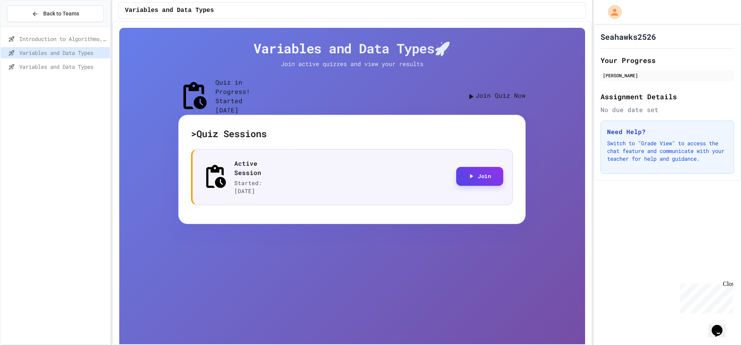 The width and height of the screenshot is (741, 345). Describe the element at coordinates (63, 39) in the screenshot. I see `span: Introduction to Algorithms, Programming, and Compilers` at that location.